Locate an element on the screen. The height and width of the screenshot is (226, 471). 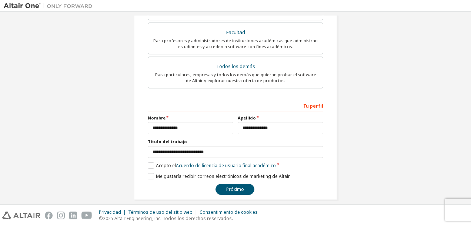
div: Tu perfil is located at coordinates (236, 106).